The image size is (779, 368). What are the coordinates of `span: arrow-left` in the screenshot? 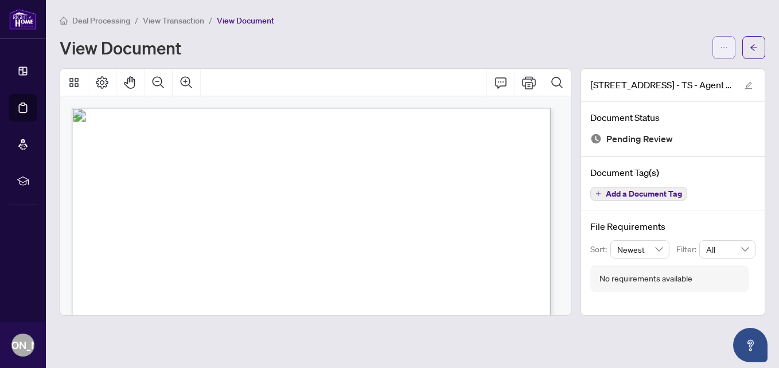 It's located at (754, 48).